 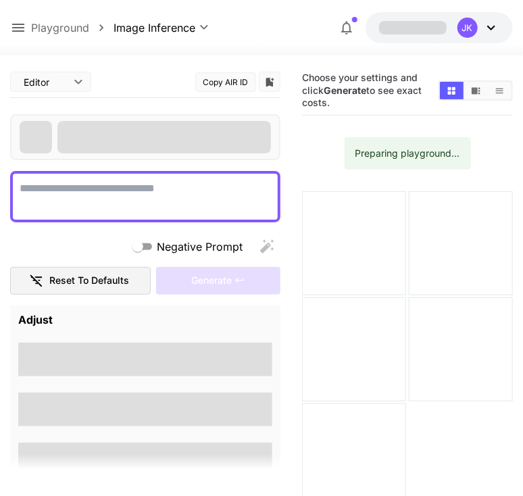 I want to click on button: Show media in list view, so click(x=499, y=90).